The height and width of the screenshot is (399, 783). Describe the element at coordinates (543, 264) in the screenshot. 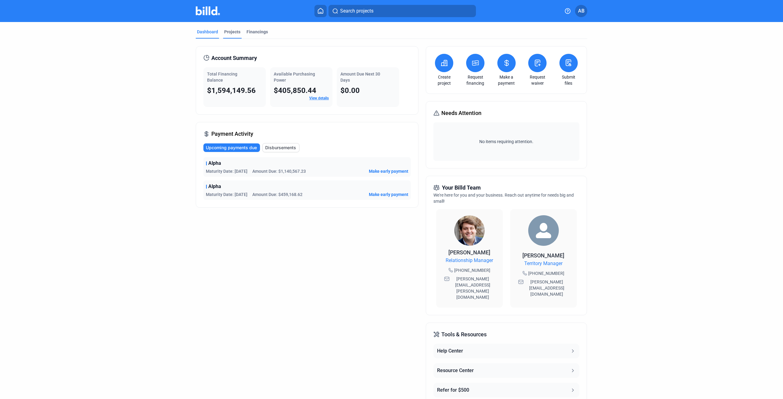

I see `span: Territory Manager` at that location.